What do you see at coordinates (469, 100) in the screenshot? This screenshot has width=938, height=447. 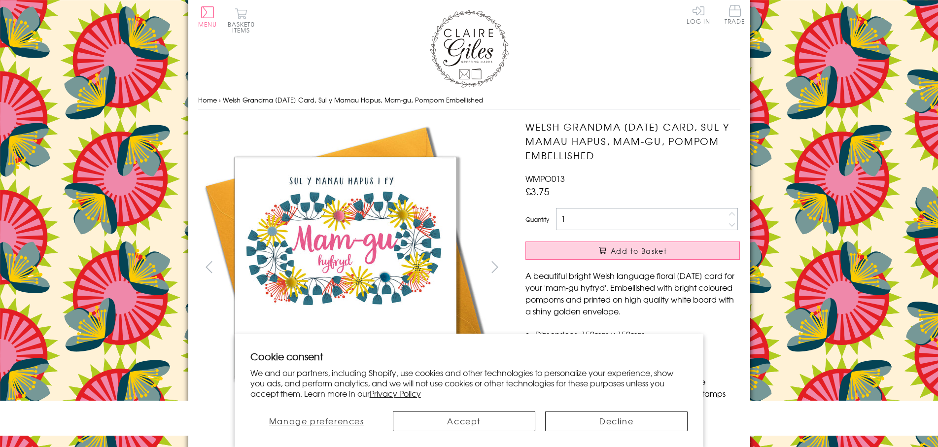 I see `nav: breadcrumbs` at bounding box center [469, 100].